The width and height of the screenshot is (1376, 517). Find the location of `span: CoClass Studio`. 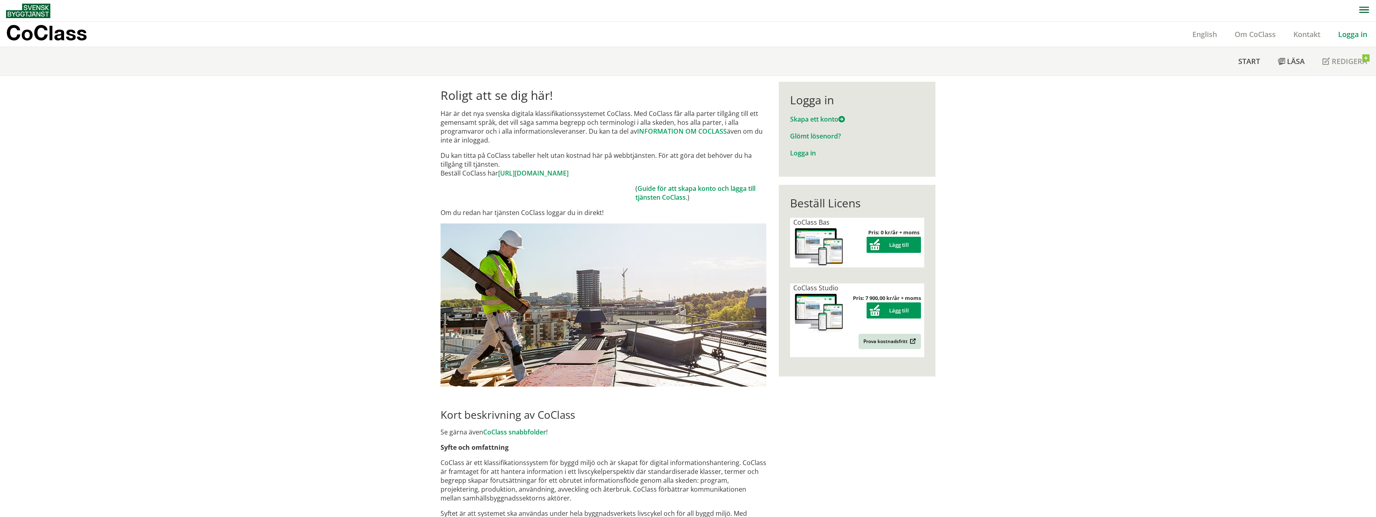

span: CoClass Studio is located at coordinates (816, 288).